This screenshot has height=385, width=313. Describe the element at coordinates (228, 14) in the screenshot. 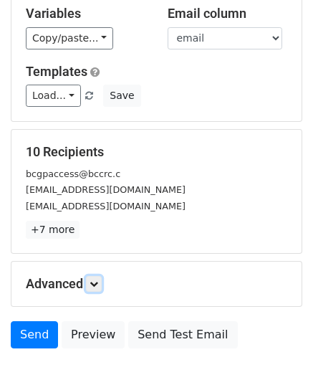

I see `h5: Email column` at that location.